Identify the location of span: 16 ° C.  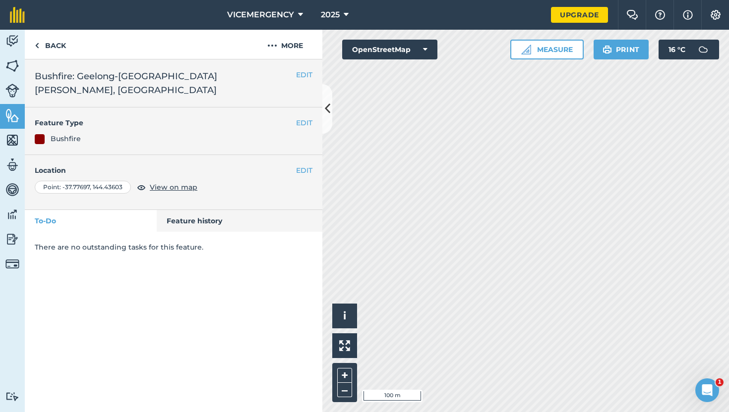
(677, 50).